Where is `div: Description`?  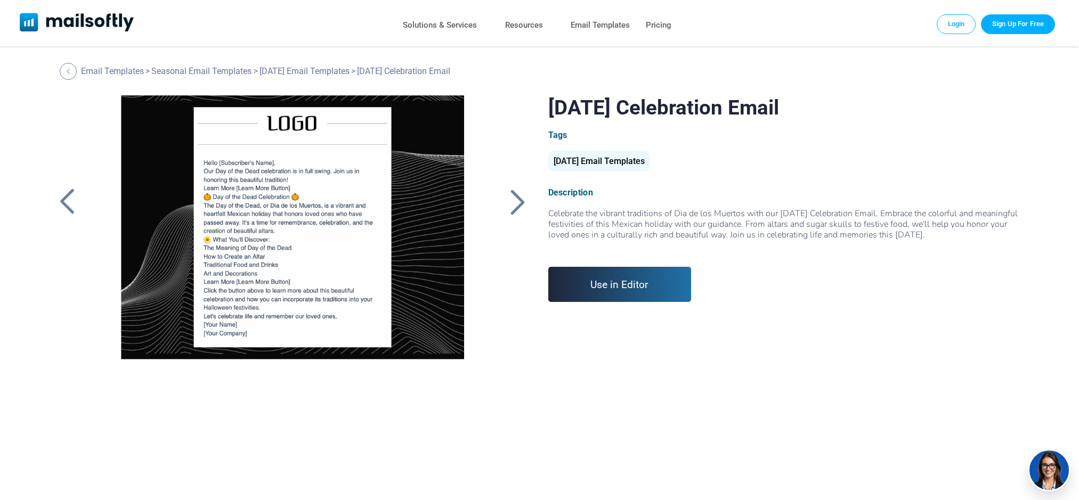 div: Description is located at coordinates (786, 192).